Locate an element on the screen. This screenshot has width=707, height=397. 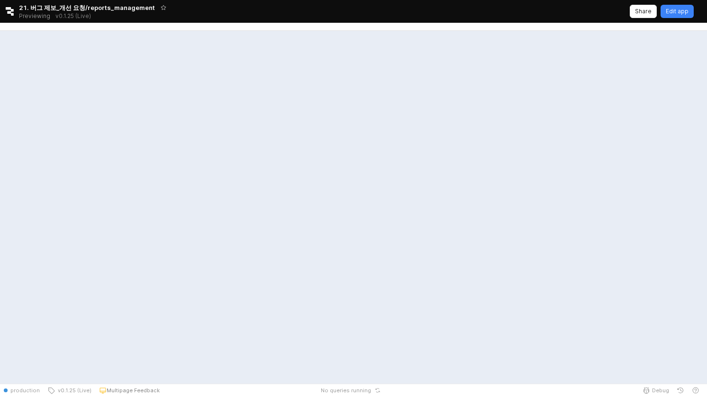
span: 21. 버그 제보_개선 요청/reports_management is located at coordinates (87, 8).